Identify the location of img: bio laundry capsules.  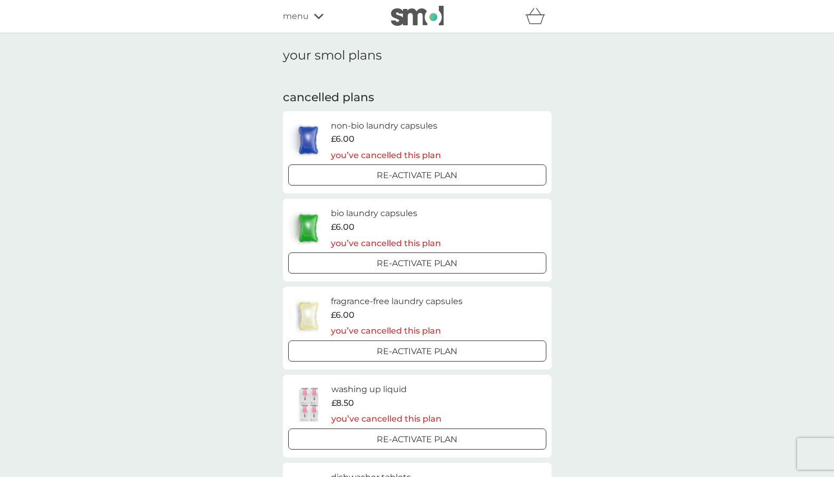
(308, 228).